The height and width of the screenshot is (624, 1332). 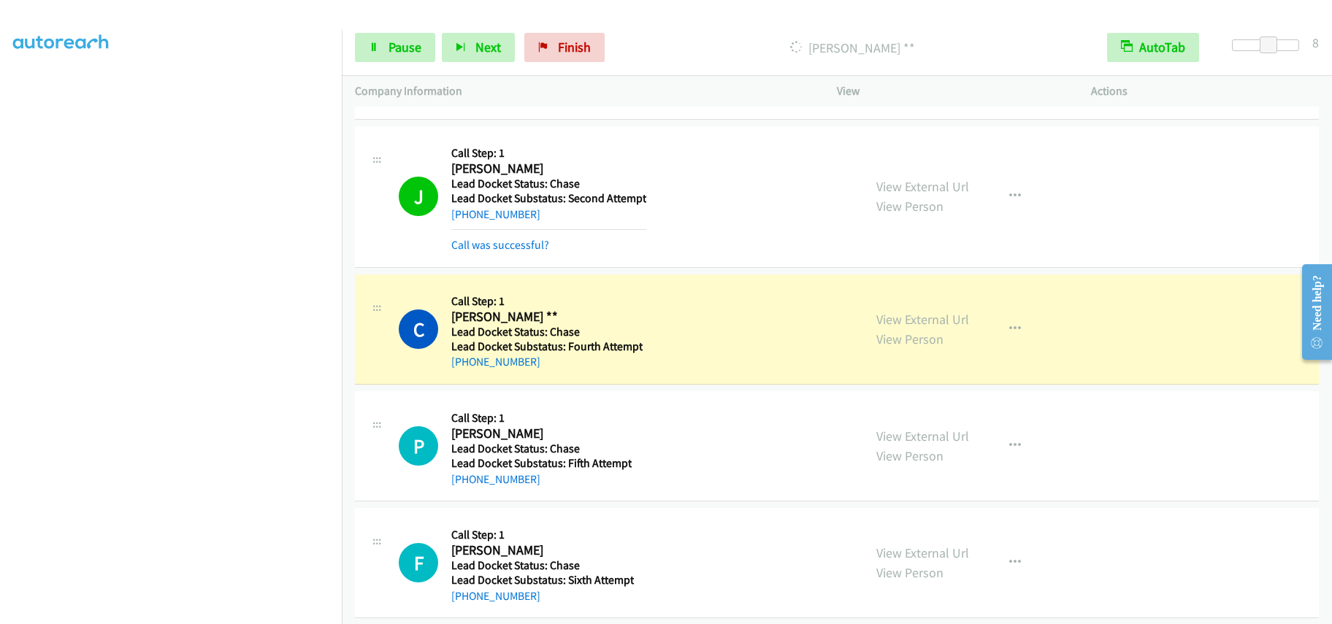 I want to click on h1: F, so click(x=418, y=563).